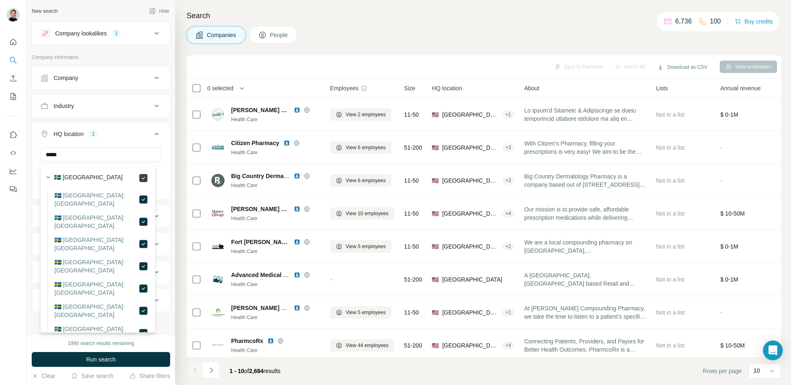 The image size is (791, 385). Describe the element at coordinates (218, 180) in the screenshot. I see `img: Logo of Big Country Dermatology Pharmacy` at that location.